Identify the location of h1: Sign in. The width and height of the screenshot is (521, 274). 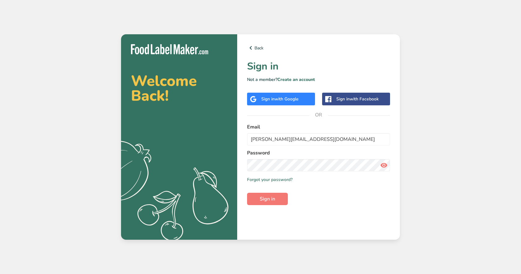
(318, 66).